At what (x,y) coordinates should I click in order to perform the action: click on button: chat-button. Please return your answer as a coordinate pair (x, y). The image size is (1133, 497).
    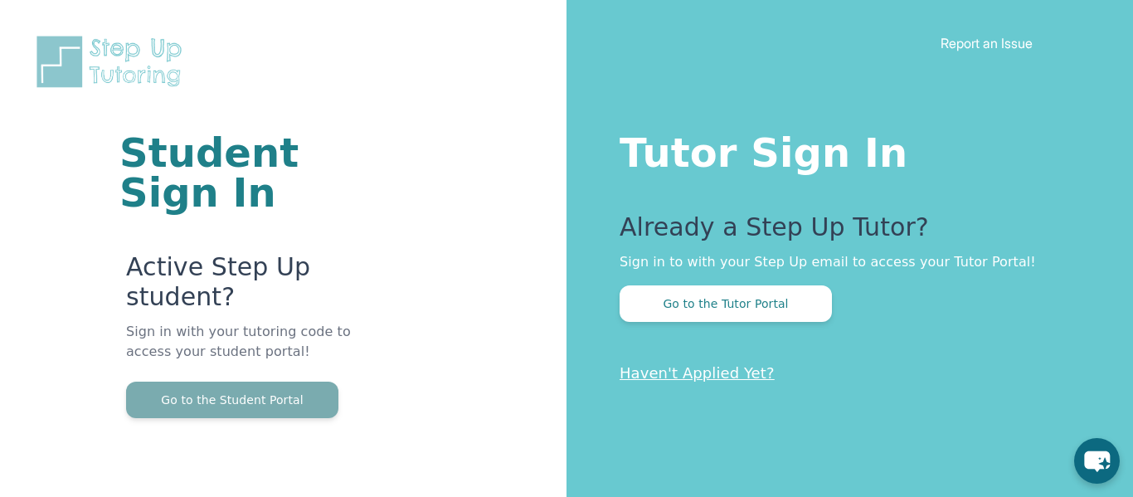
    Looking at the image, I should click on (1096, 460).